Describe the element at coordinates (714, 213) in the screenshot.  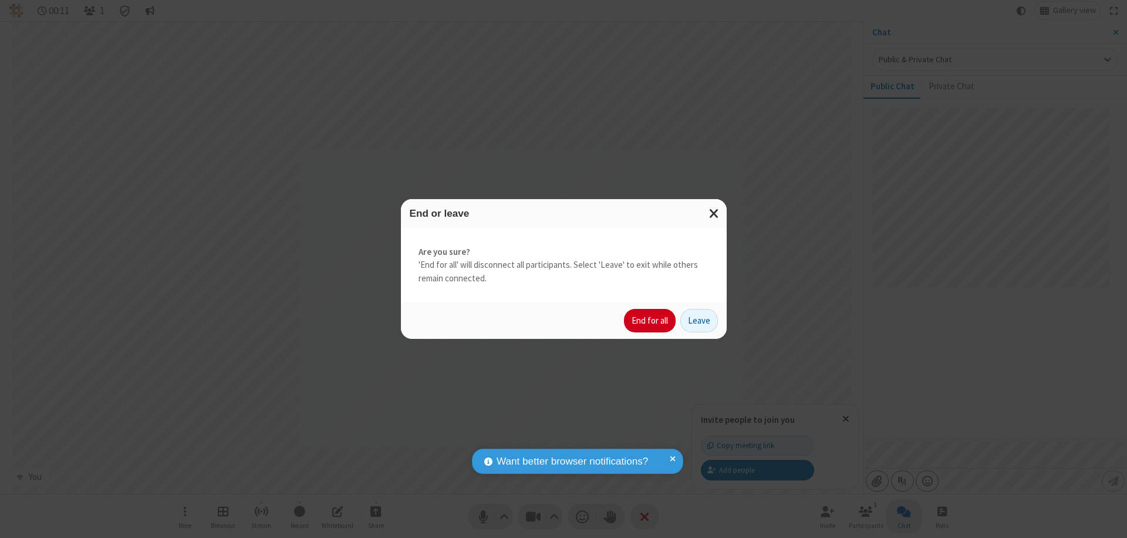
I see `button: Close modal` at that location.